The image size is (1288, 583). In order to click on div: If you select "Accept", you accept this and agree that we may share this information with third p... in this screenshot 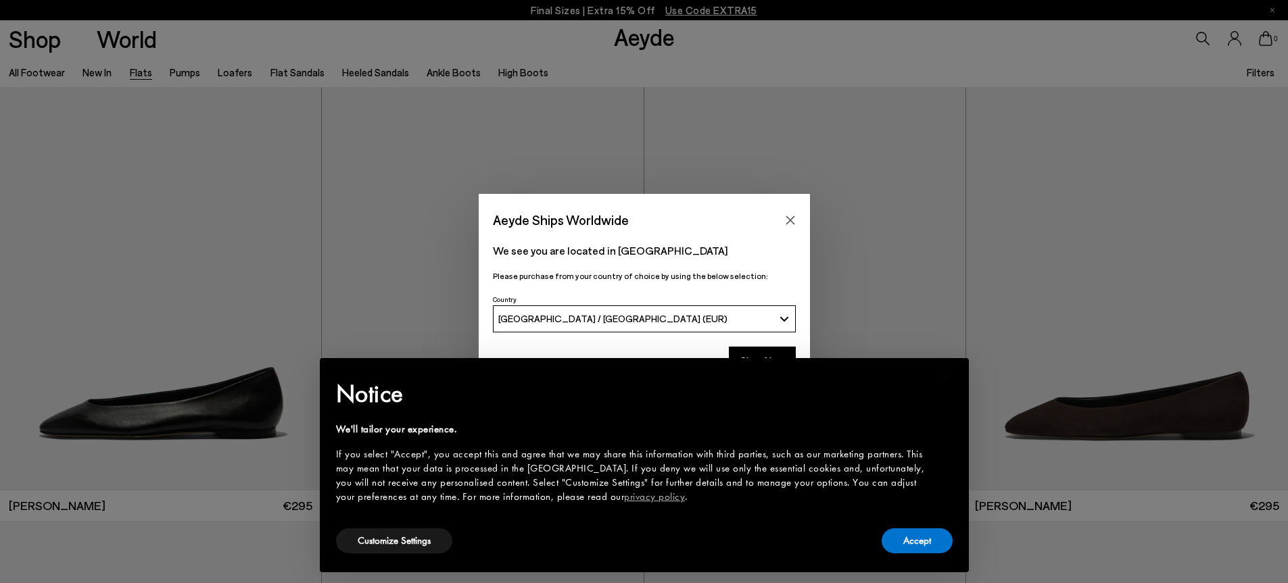, I will do `click(633, 476)`.